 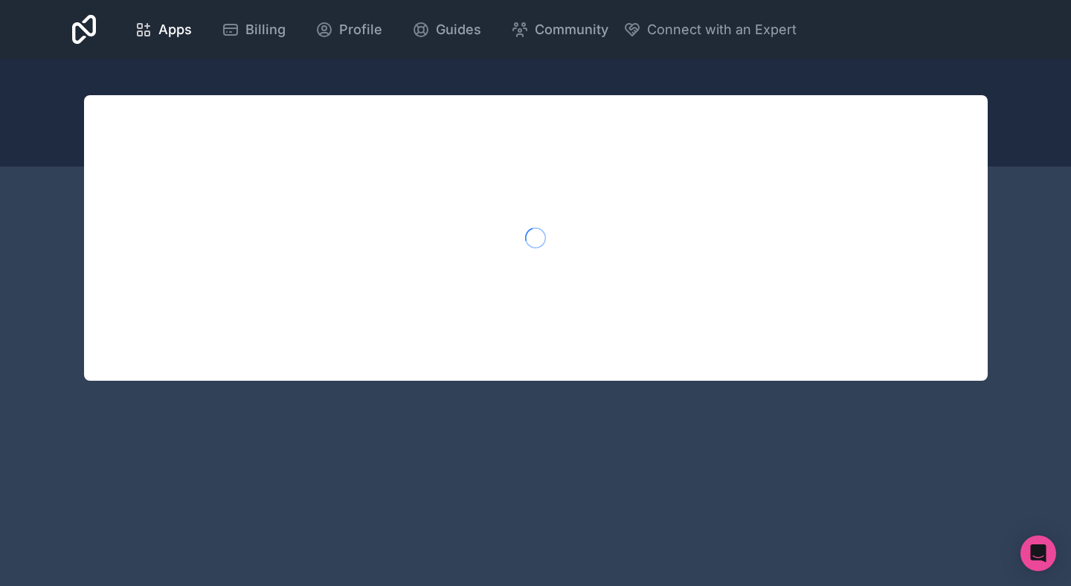 I want to click on span: Community, so click(x=571, y=30).